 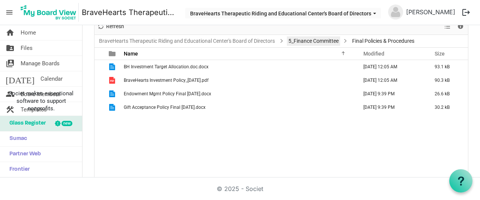 I want to click on span: switch_account, so click(x=10, y=63).